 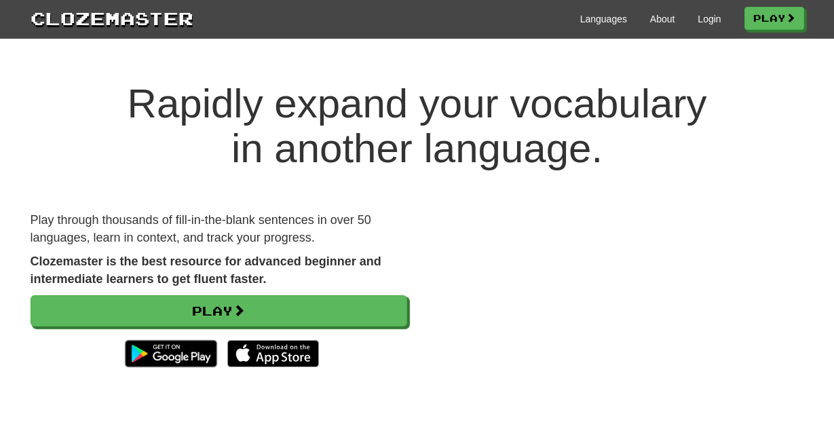 I want to click on a: Languages, so click(x=603, y=19).